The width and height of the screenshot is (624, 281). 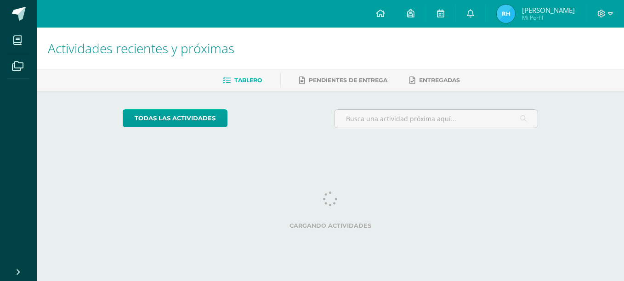 What do you see at coordinates (506, 14) in the screenshot?
I see `img: 36f7494aa036be5505649963e16a49f3.png` at bounding box center [506, 14].